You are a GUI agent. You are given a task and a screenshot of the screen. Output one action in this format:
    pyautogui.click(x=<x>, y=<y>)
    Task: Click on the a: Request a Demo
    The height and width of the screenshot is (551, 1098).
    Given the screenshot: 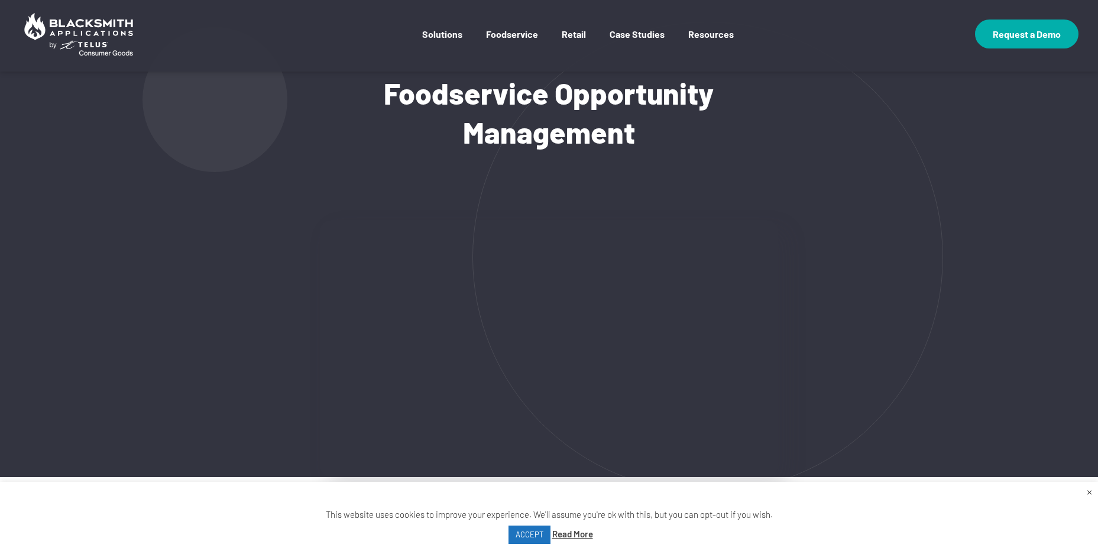 What is the action you would take?
    pyautogui.click(x=1027, y=34)
    